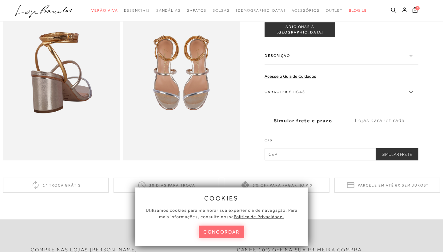 The height and width of the screenshot is (252, 443). I want to click on u: Política de Privacidade., so click(259, 217).